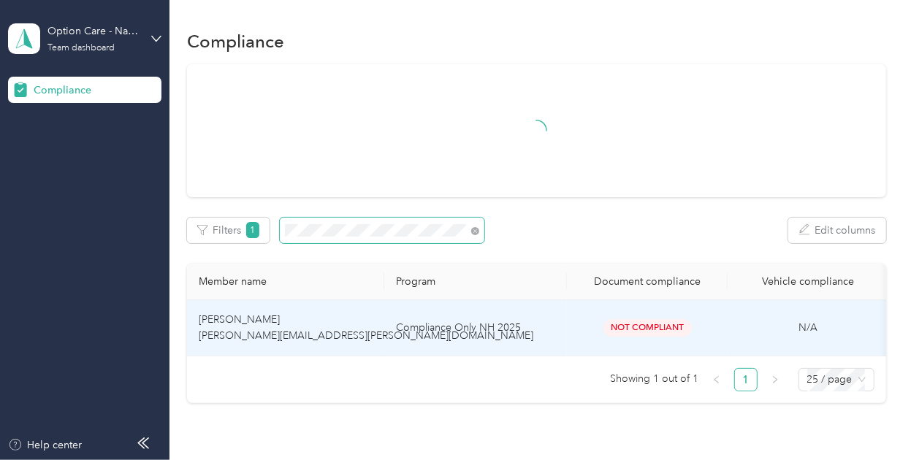  I want to click on span: Compliance, so click(62, 90).